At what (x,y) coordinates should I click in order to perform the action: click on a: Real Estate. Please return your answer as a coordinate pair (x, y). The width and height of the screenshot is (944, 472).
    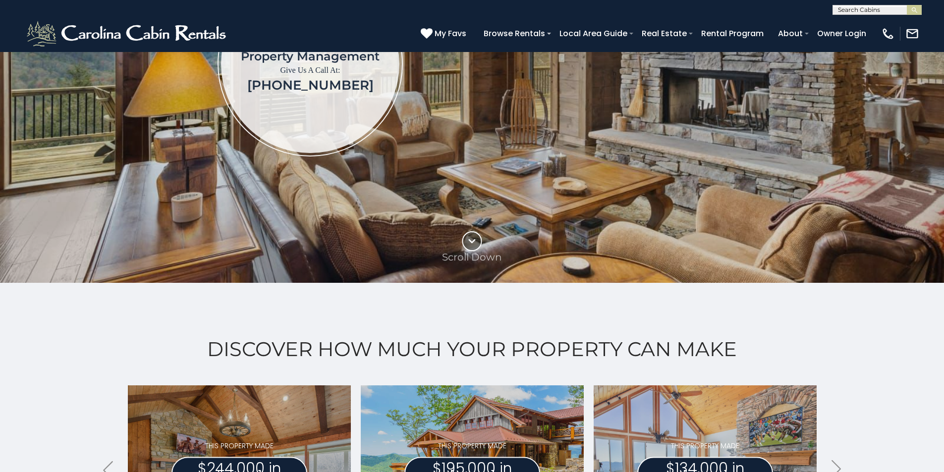
    Looking at the image, I should click on (664, 33).